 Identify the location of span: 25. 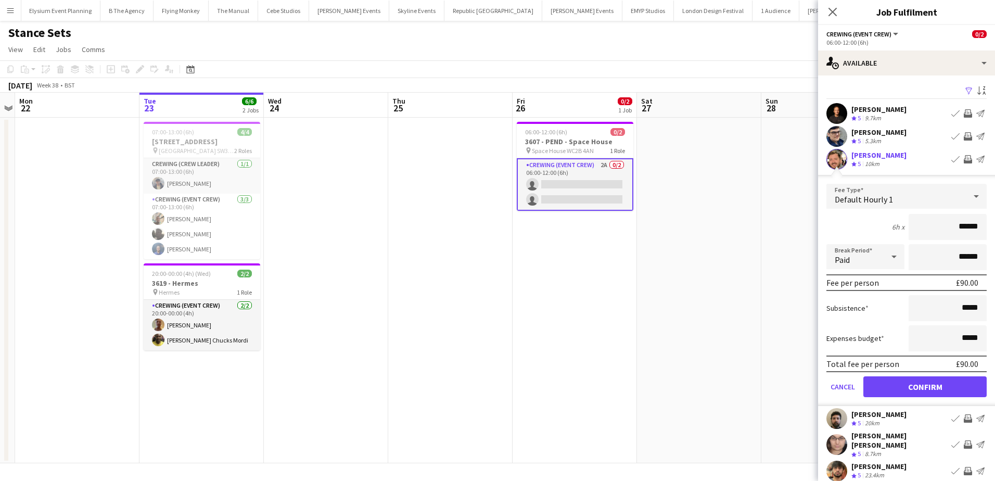
(398, 108).